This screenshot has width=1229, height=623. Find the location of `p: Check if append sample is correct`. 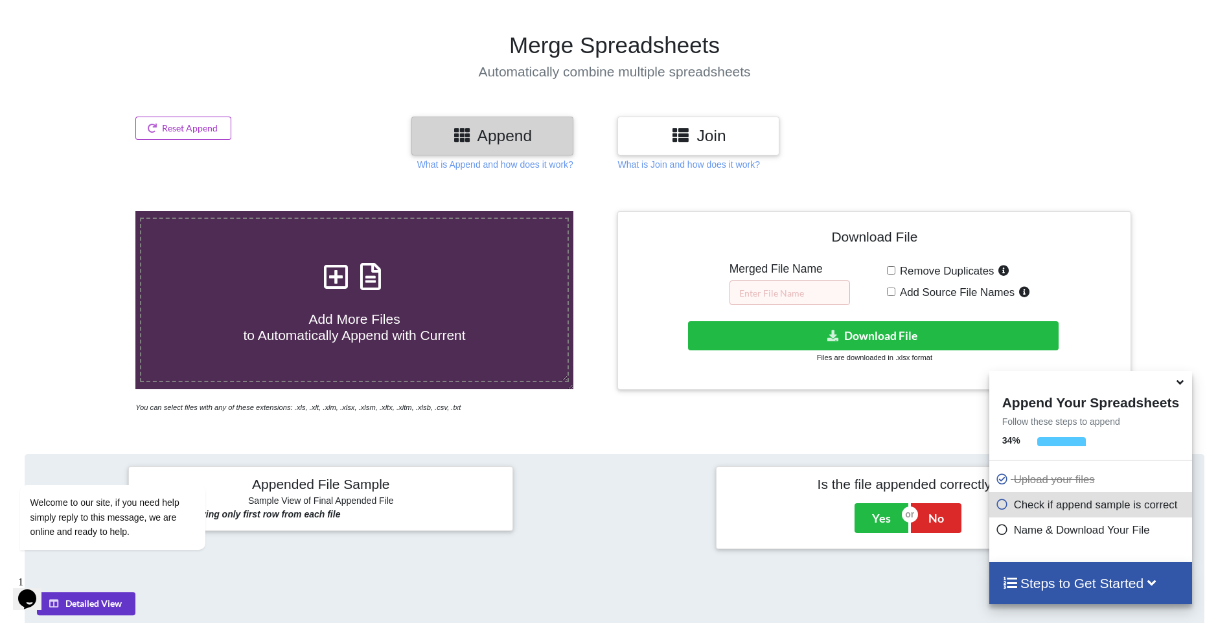

p: Check if append sample is correct is located at coordinates (1092, 505).